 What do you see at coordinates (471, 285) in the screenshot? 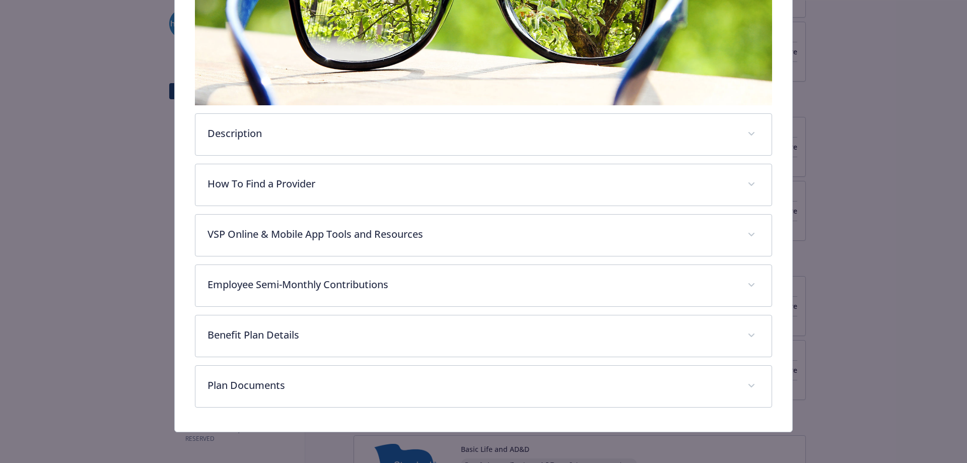
I see `p: Employee Semi-Monthly Contributions` at bounding box center [471, 285].